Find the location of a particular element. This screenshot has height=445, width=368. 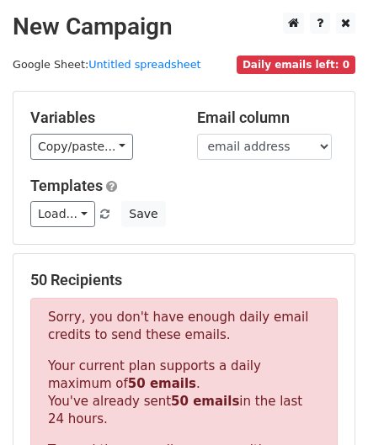

h5: Variables is located at coordinates (101, 118).